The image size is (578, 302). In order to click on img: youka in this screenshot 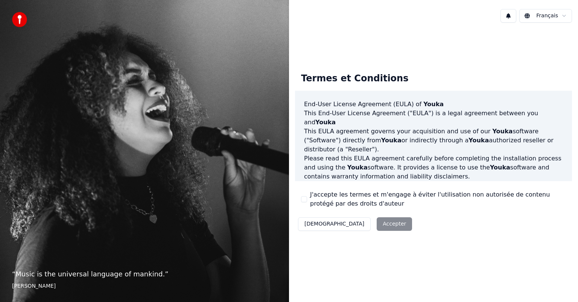, I will do `click(20, 20)`.